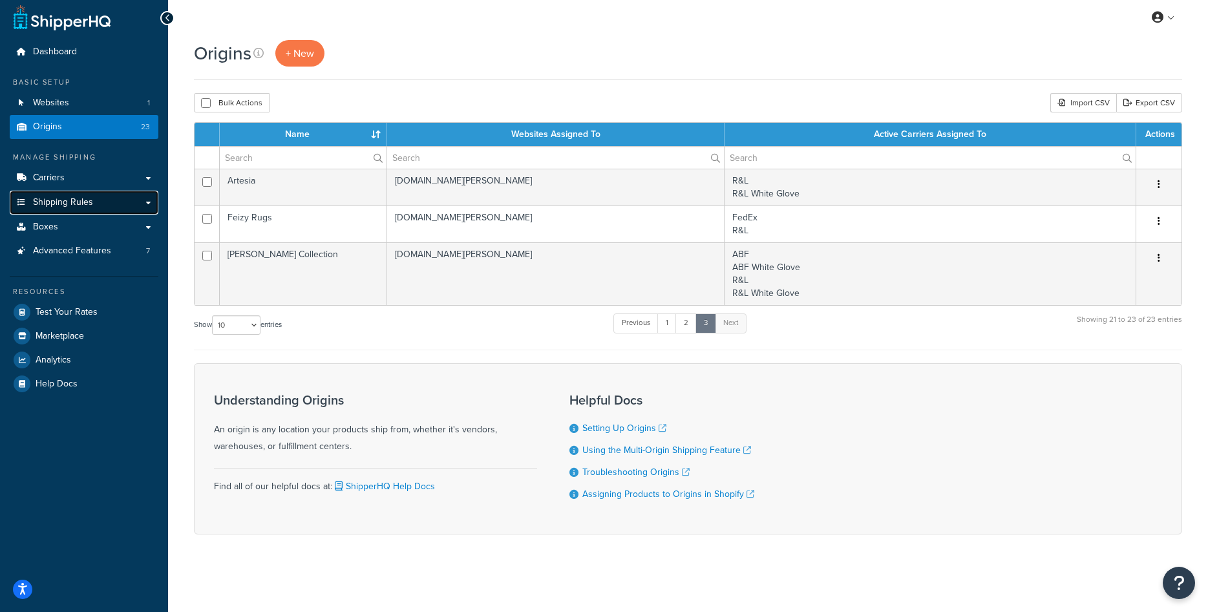 The width and height of the screenshot is (1208, 612). I want to click on li: Test Your Rates, so click(84, 312).